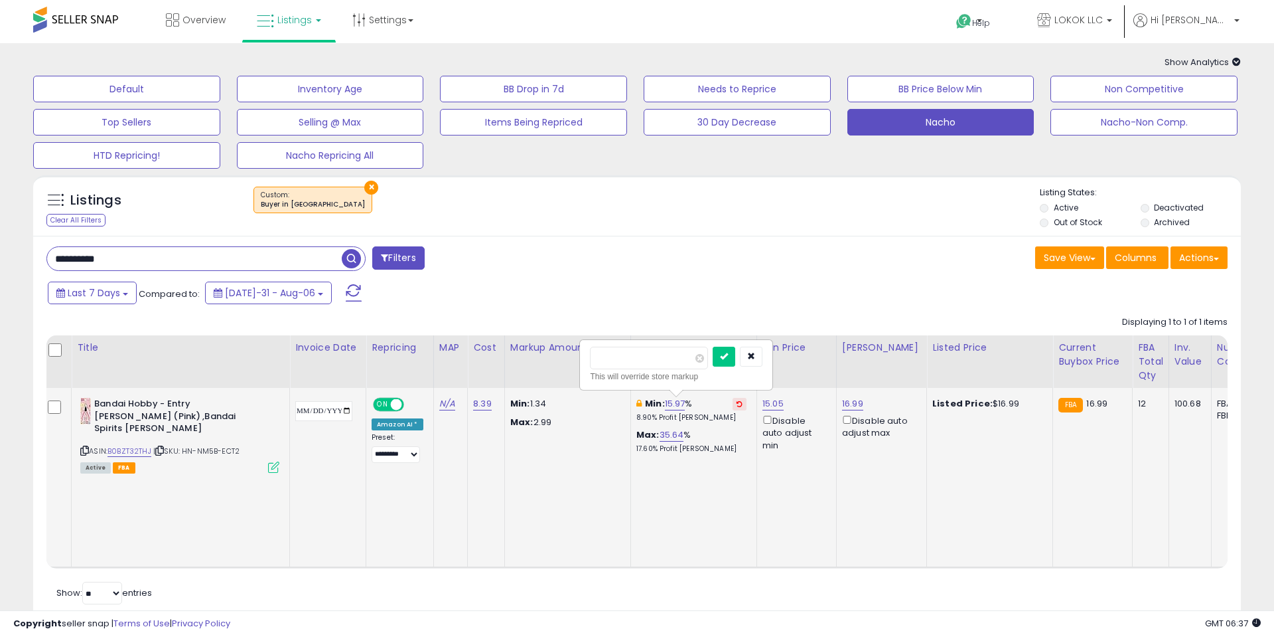  I want to click on small: FBA, so click(1071, 405).